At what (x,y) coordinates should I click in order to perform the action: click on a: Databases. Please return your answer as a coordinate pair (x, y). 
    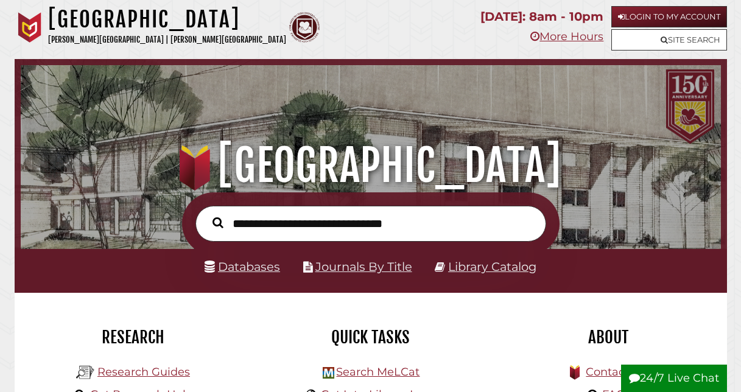
    Looking at the image, I should click on (242, 267).